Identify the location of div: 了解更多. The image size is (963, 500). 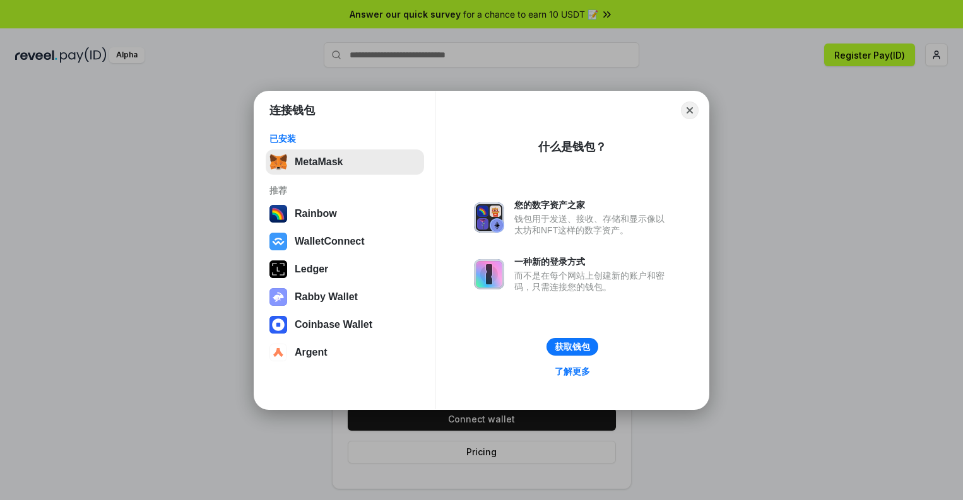
(572, 372).